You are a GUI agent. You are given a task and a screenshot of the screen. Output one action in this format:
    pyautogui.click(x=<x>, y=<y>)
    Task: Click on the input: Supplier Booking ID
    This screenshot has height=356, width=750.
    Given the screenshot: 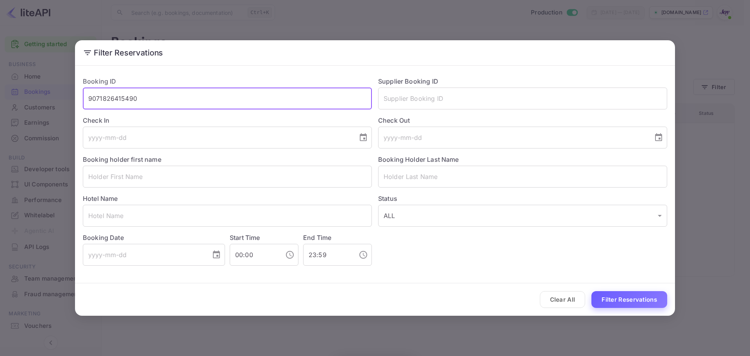 What is the action you would take?
    pyautogui.click(x=523, y=98)
    